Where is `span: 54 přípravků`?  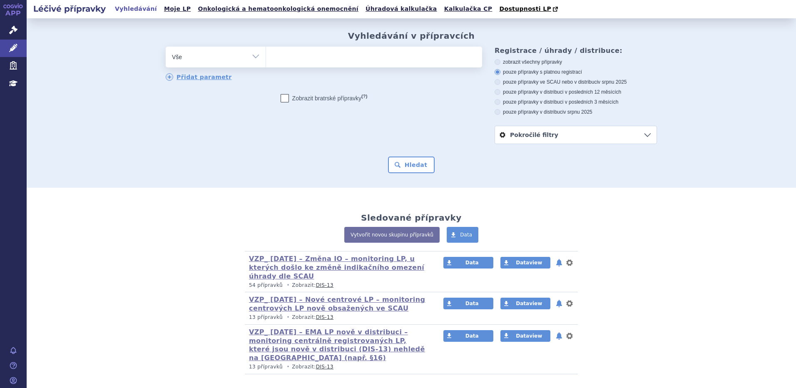
span: 54 přípravků is located at coordinates (266, 285).